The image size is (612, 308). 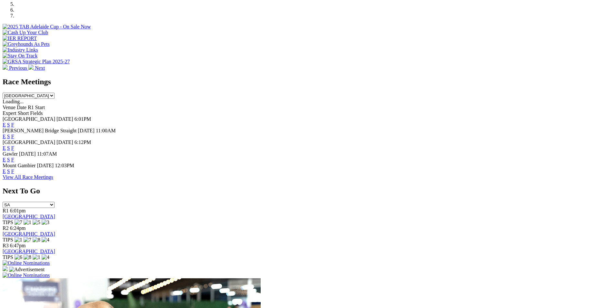 I want to click on img: Stay On Track, so click(x=20, y=56).